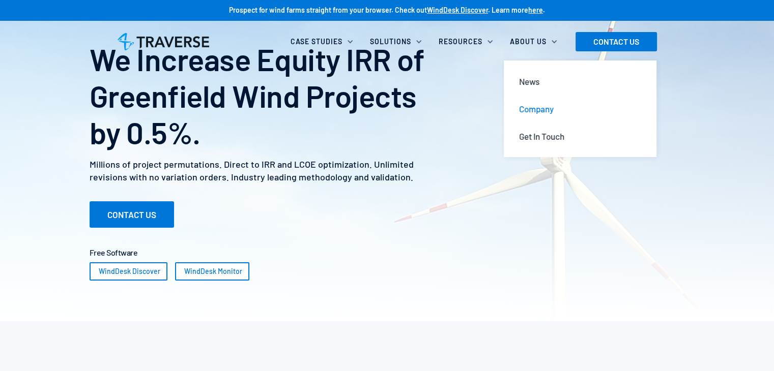 This screenshot has width=774, height=371. What do you see at coordinates (535, 10) in the screenshot?
I see `a: here` at bounding box center [535, 10].